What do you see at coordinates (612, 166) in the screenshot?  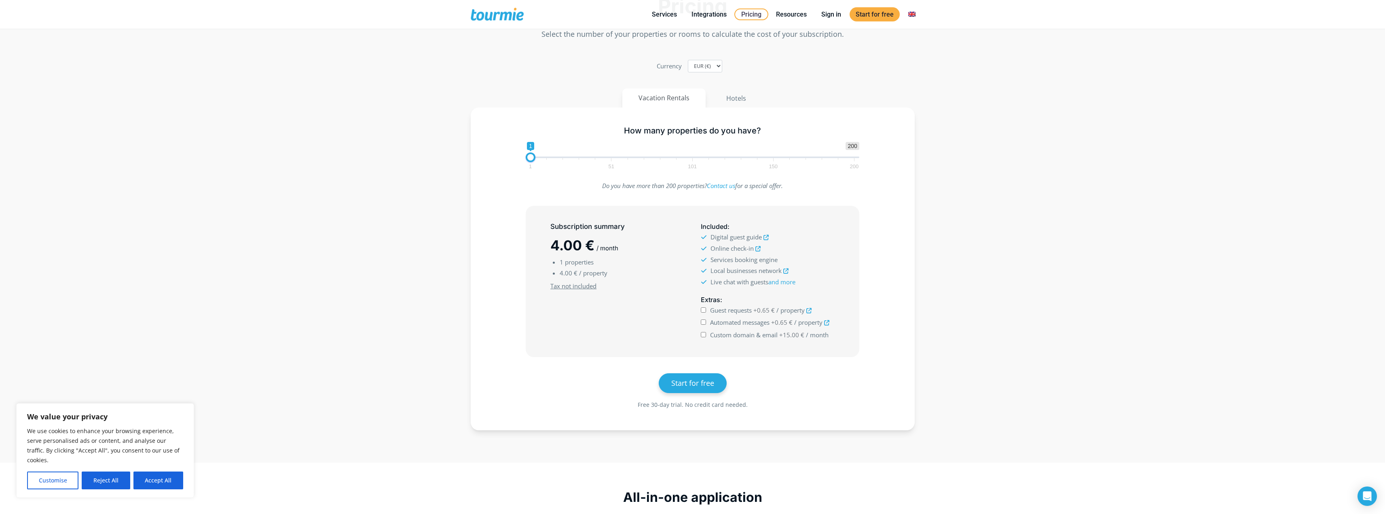 I see `span: 51` at bounding box center [612, 166].